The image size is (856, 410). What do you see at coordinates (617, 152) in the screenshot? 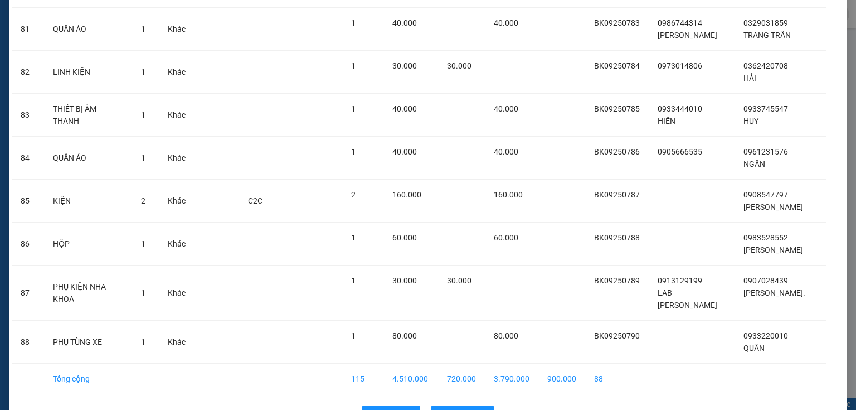
I see `span: BK09250786` at bounding box center [617, 152].